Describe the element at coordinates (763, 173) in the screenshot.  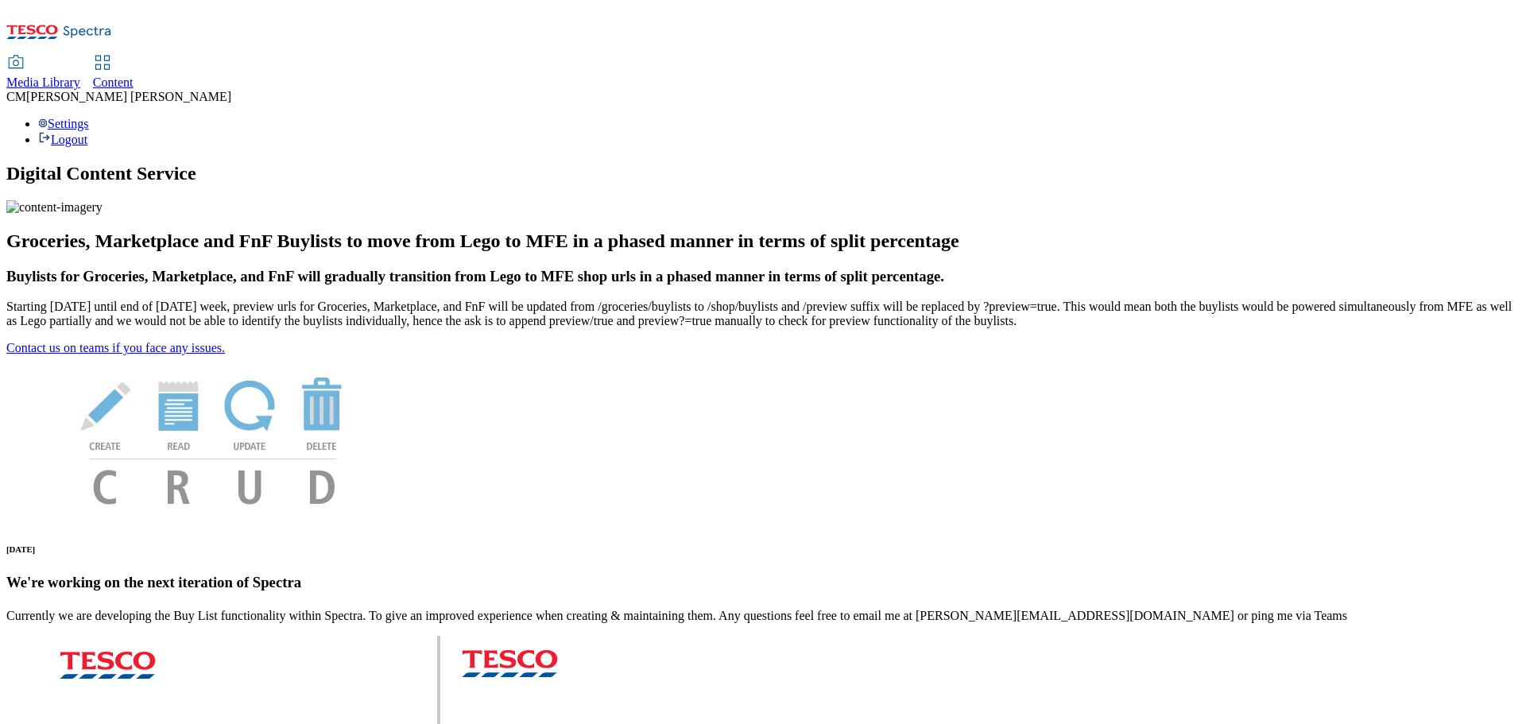
I see `h1: Digital Content Service` at that location.